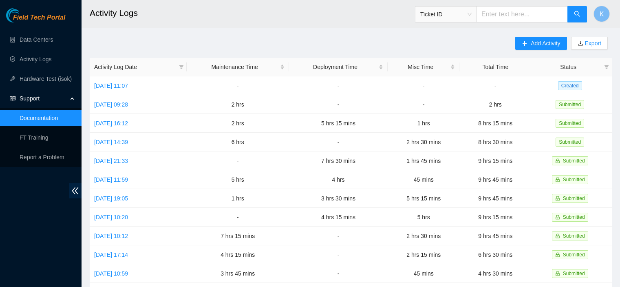  Describe the element at coordinates (545, 43) in the screenshot. I see `span: Add Activity` at that location.